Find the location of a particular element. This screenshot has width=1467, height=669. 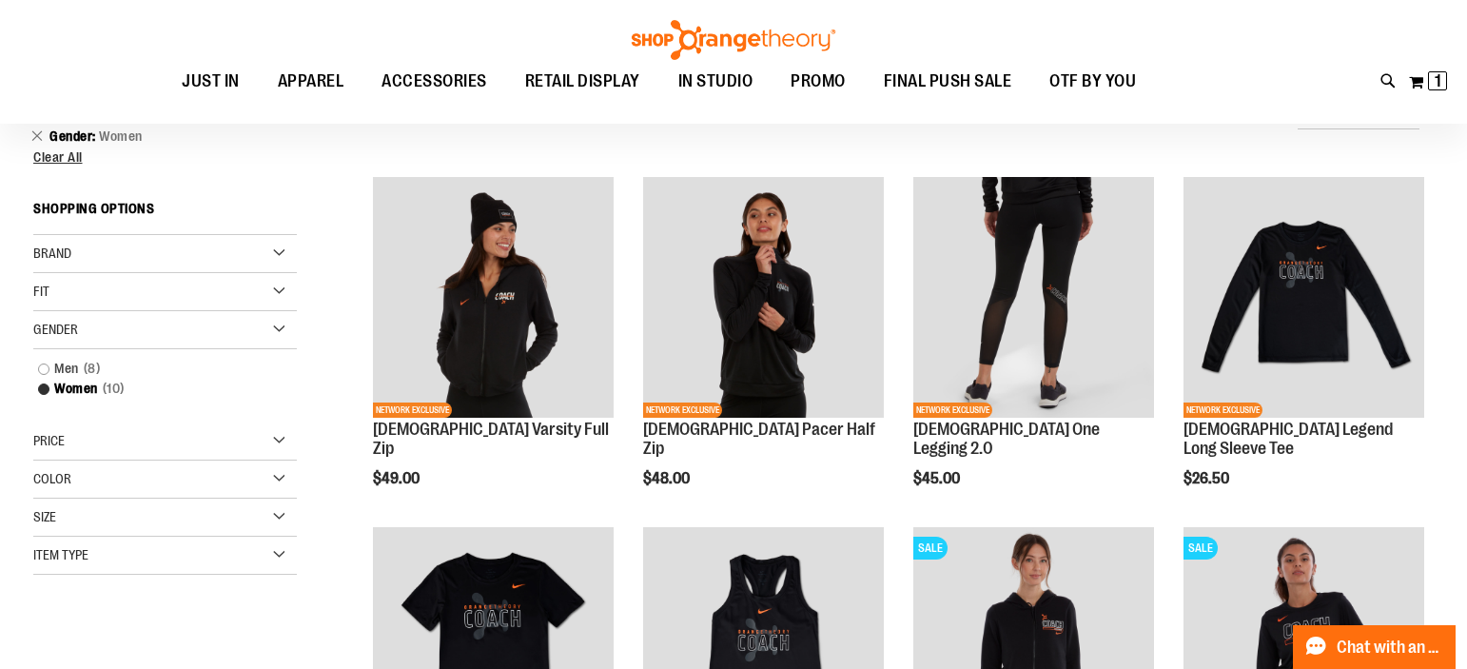

span: RETAIL DISPLAY is located at coordinates (582, 81).